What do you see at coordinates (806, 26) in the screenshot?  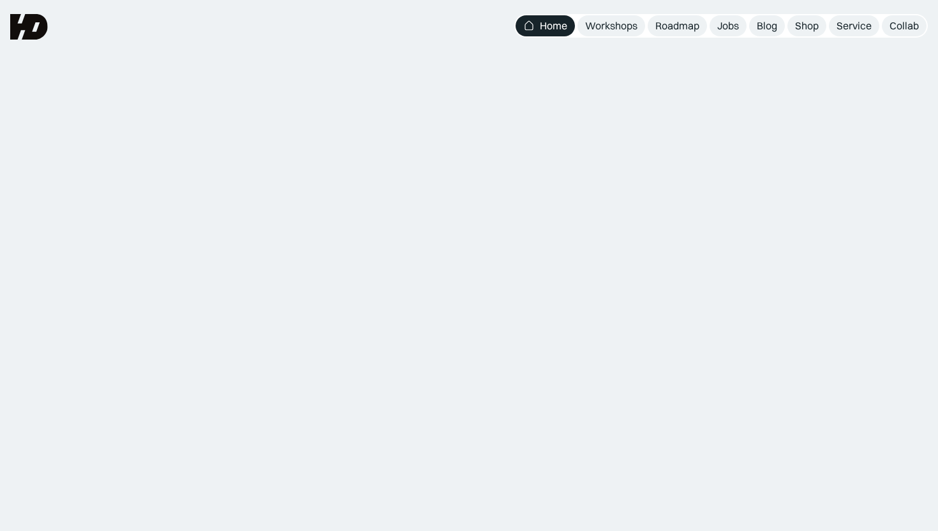 I see `a: Shop` at bounding box center [806, 26].